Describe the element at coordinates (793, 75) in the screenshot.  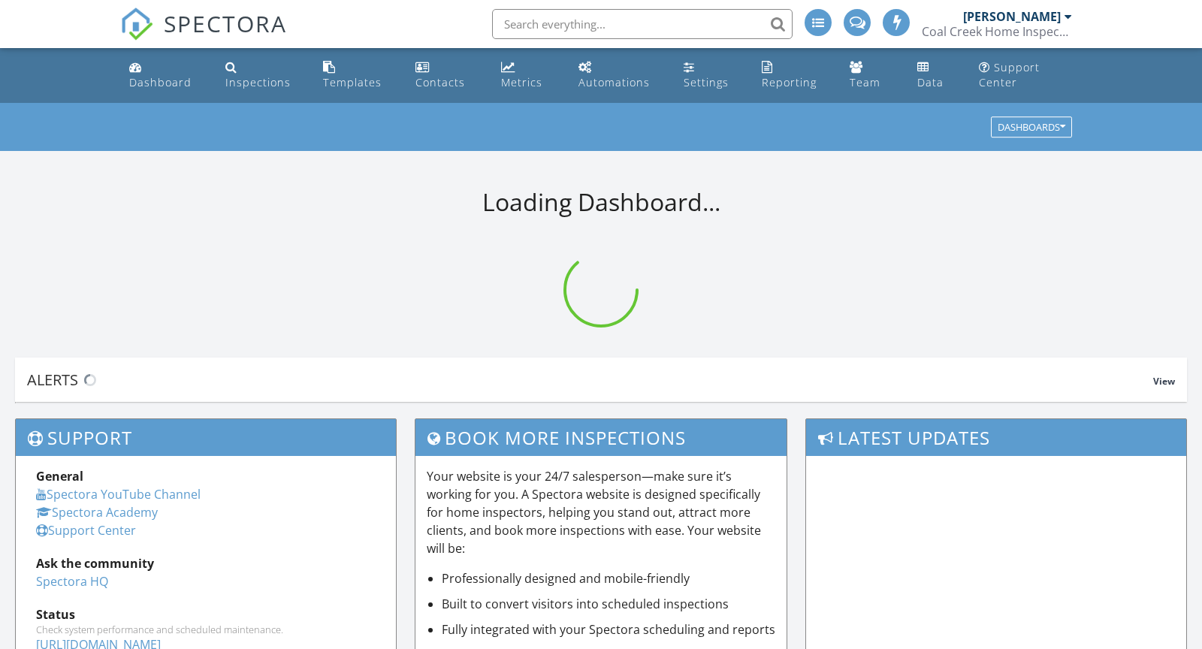
I see `a: Reporting` at that location.